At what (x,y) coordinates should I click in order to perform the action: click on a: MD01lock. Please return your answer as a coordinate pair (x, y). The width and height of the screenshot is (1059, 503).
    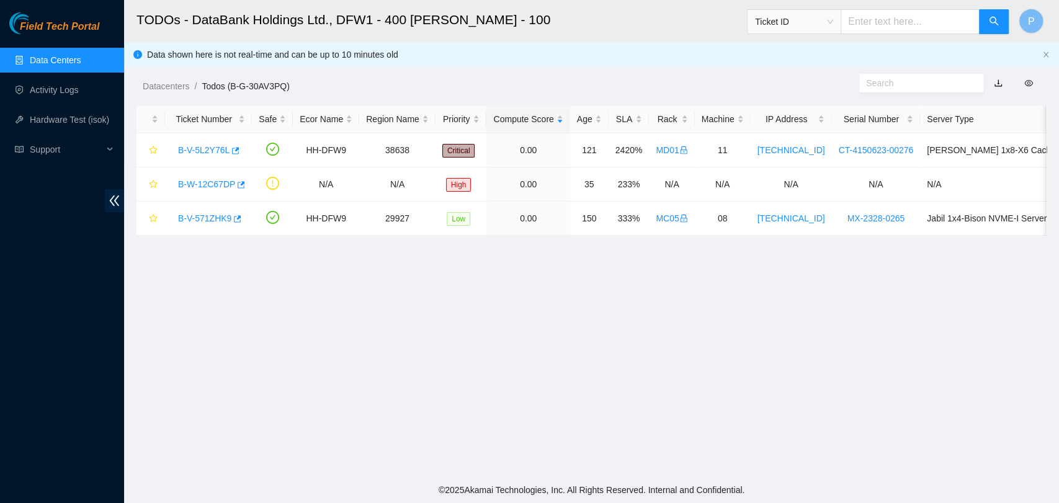
    Looking at the image, I should click on (671, 150).